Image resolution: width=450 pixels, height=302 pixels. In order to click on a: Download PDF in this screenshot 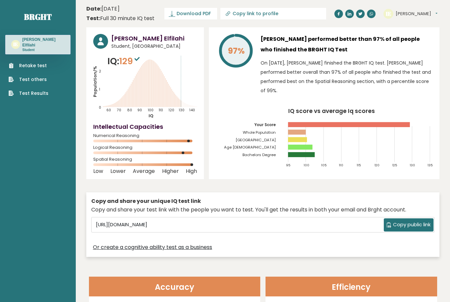, I will do `click(191, 14)`.